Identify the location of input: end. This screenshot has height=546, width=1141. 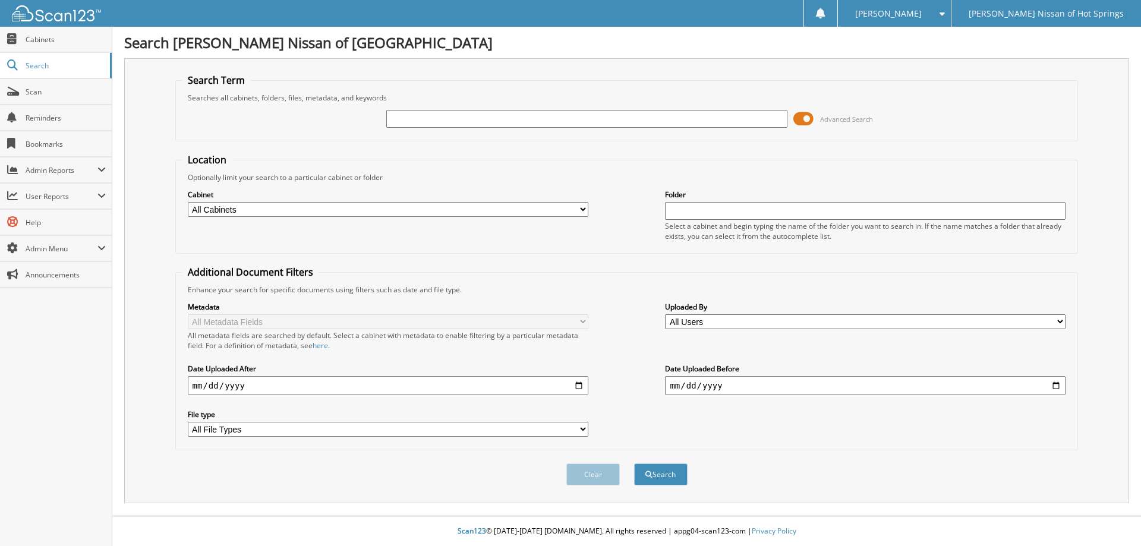
(866, 386).